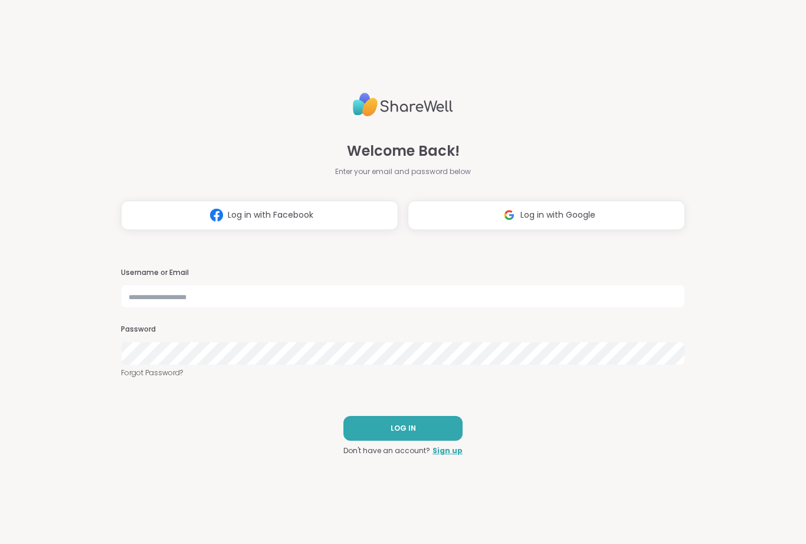 Image resolution: width=806 pixels, height=544 pixels. What do you see at coordinates (546, 215) in the screenshot?
I see `button: Log in with Google` at bounding box center [546, 215].